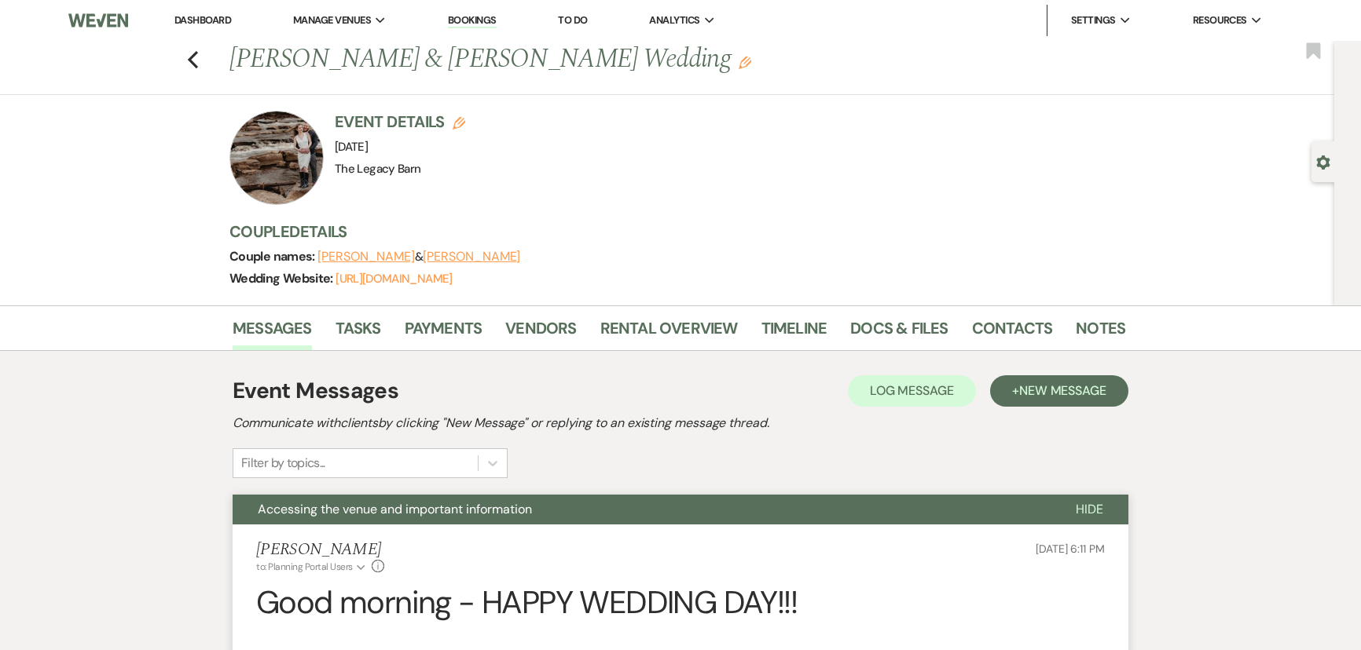  Describe the element at coordinates (332, 20) in the screenshot. I see `span: Manage Venues` at that location.